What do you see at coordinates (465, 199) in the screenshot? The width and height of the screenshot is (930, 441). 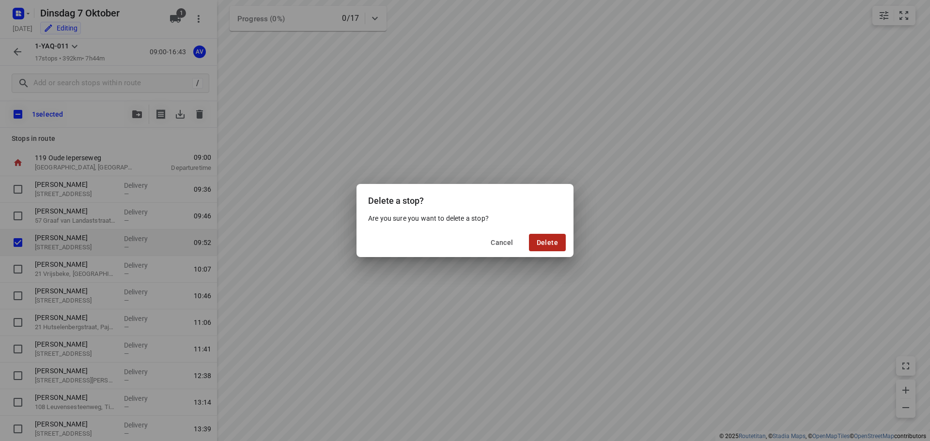 I see `div: Delete a stop?` at bounding box center [465, 199].